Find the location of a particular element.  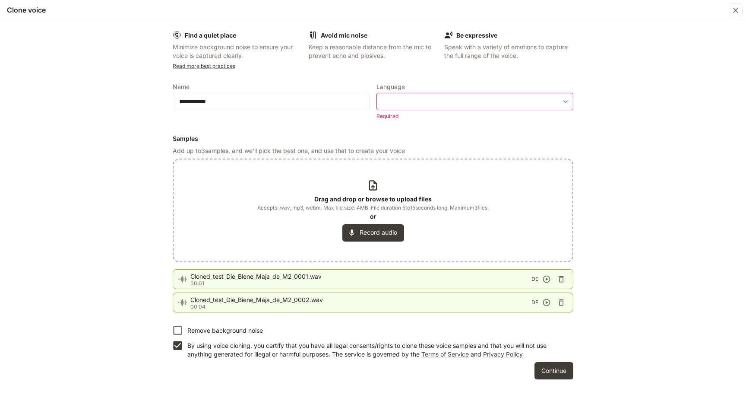

p: Speak with a variety of emotions to capture the full range of the voice. is located at coordinates (509, 51).